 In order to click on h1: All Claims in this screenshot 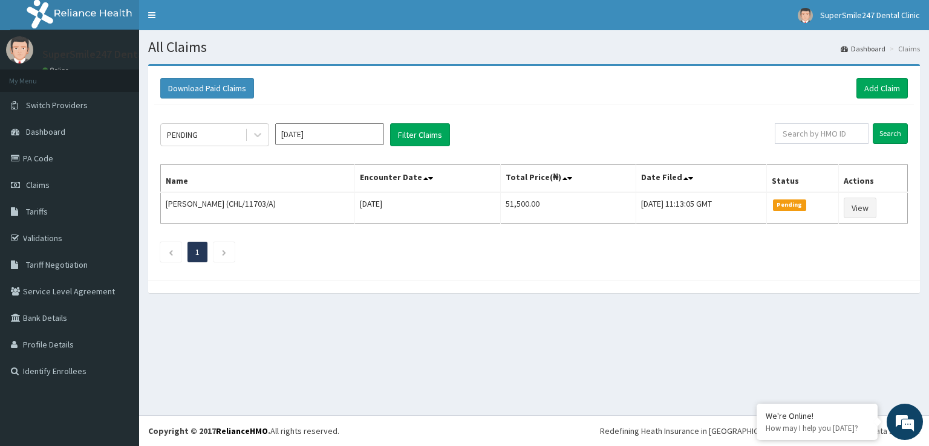, I will do `click(534, 47)`.